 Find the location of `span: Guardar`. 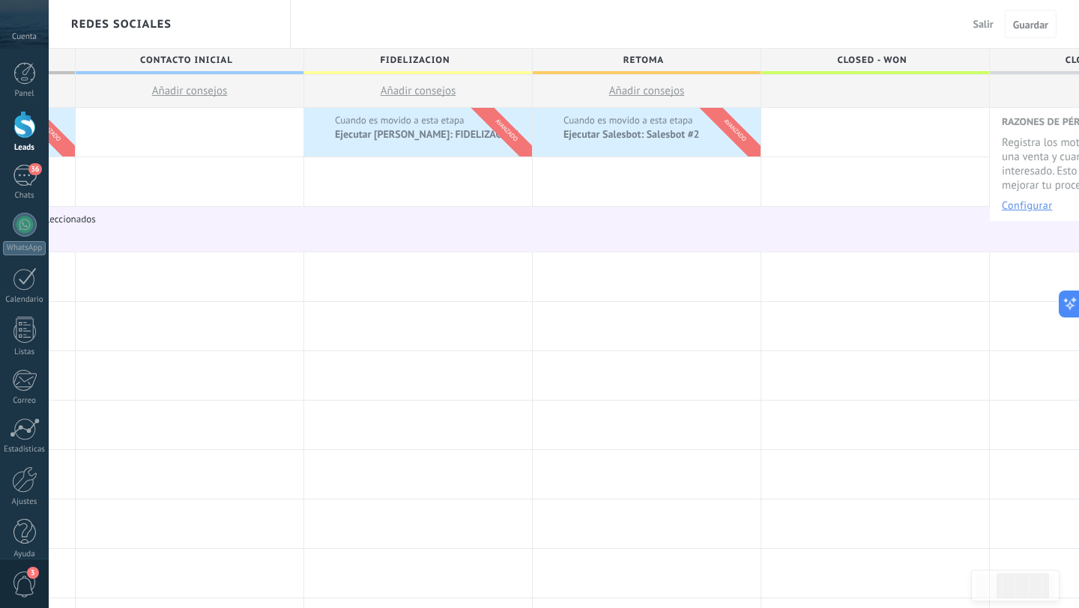

span: Guardar is located at coordinates (1030, 25).